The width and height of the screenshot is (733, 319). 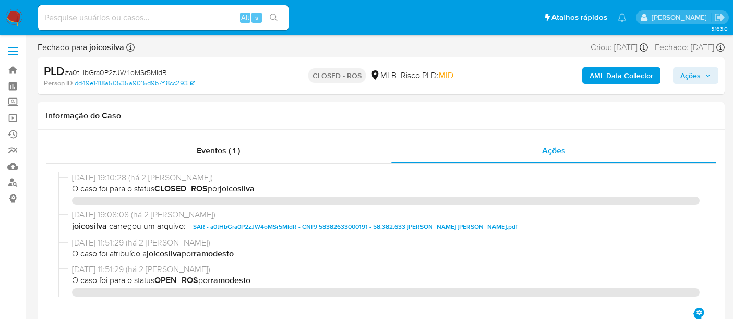 What do you see at coordinates (163, 18) in the screenshot?
I see `input: Pesquise usuários ou casos...` at bounding box center [163, 18].